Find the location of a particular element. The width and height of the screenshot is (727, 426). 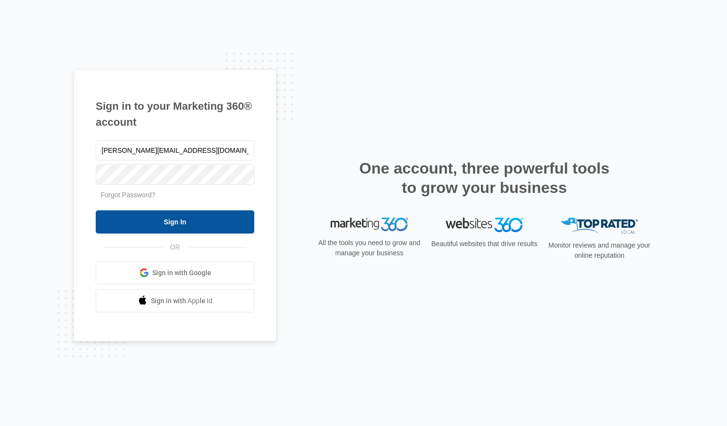

img: Marketing 360 is located at coordinates (369, 224).